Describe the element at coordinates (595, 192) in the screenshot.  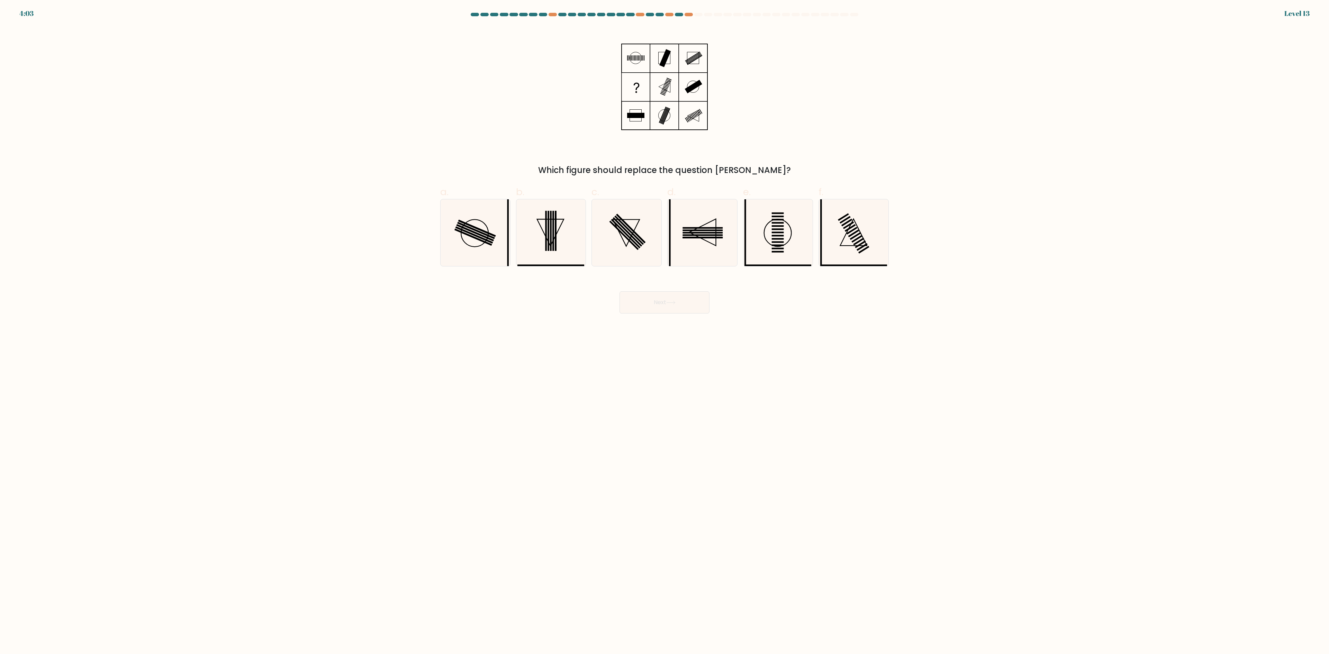
I see `span: c.` at that location.